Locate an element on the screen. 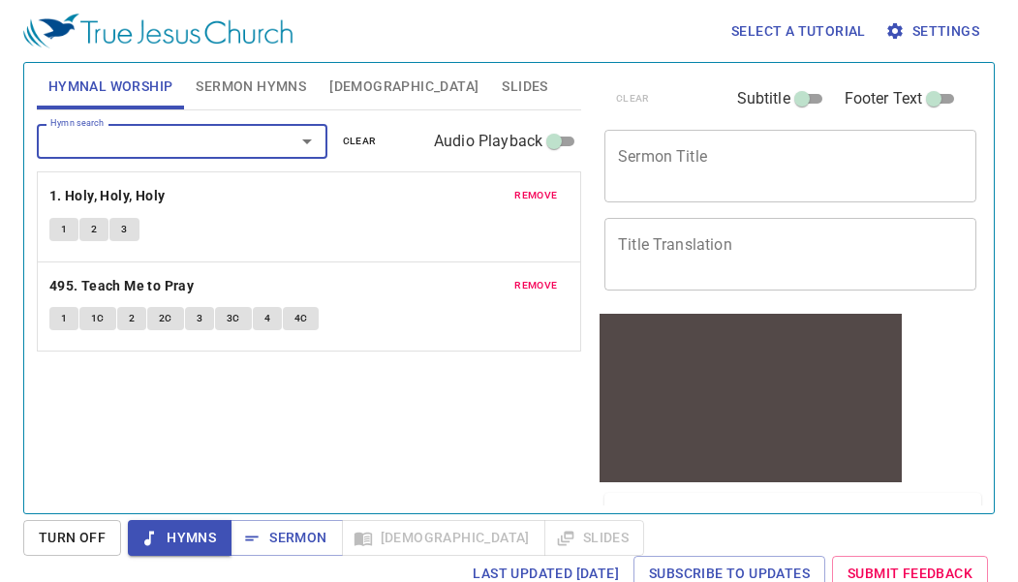 This screenshot has height=582, width=1018. span: Sermon Hymns is located at coordinates (251, 86).